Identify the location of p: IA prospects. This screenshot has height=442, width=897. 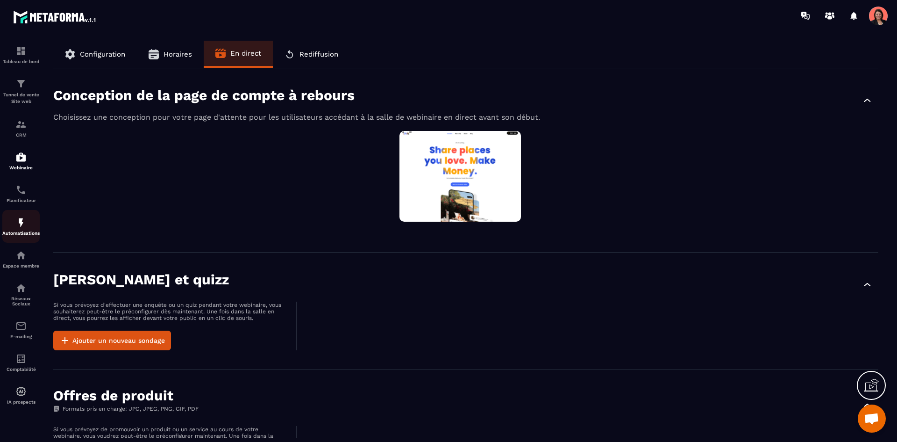
(21, 401).